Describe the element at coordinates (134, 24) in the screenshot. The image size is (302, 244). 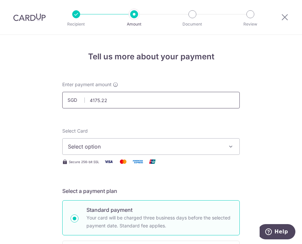
I see `p: Amount` at that location.